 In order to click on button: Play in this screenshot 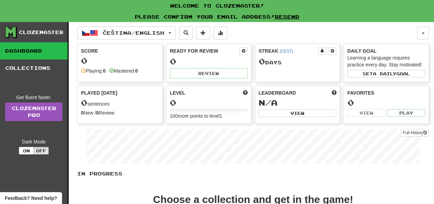, I will do `click(406, 113)`.